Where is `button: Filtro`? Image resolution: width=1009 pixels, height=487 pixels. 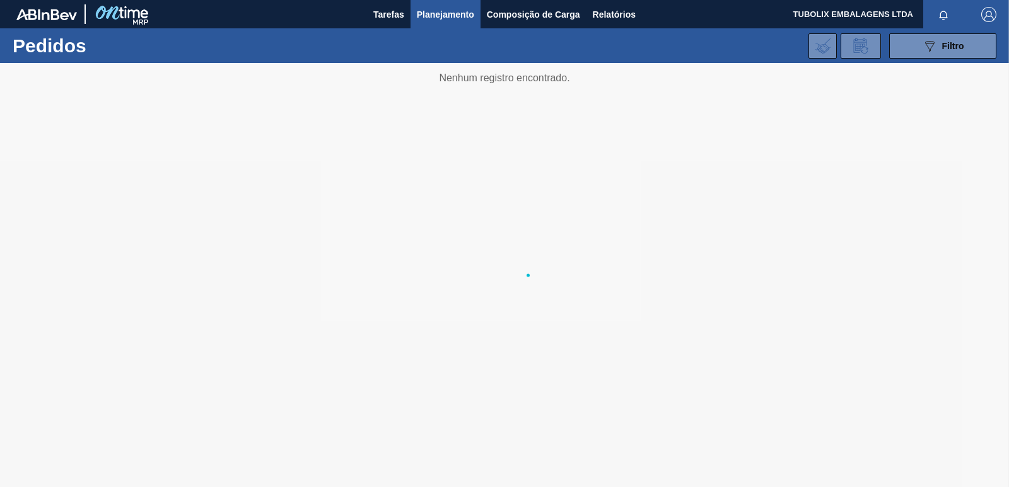
button: Filtro is located at coordinates (943, 46).